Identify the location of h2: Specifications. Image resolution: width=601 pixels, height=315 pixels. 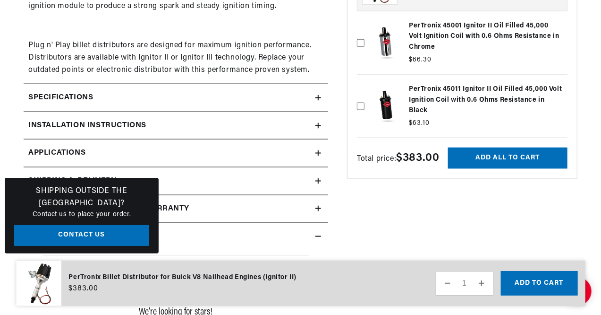
(60, 98).